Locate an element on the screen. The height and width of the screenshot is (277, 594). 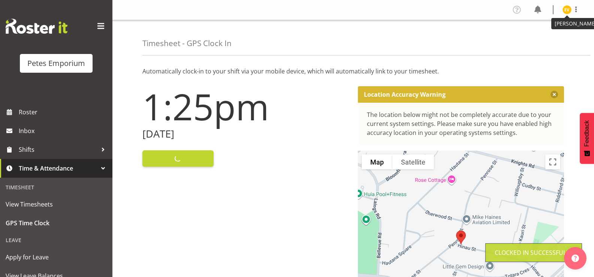
span: Time & Attendance is located at coordinates (58, 168).